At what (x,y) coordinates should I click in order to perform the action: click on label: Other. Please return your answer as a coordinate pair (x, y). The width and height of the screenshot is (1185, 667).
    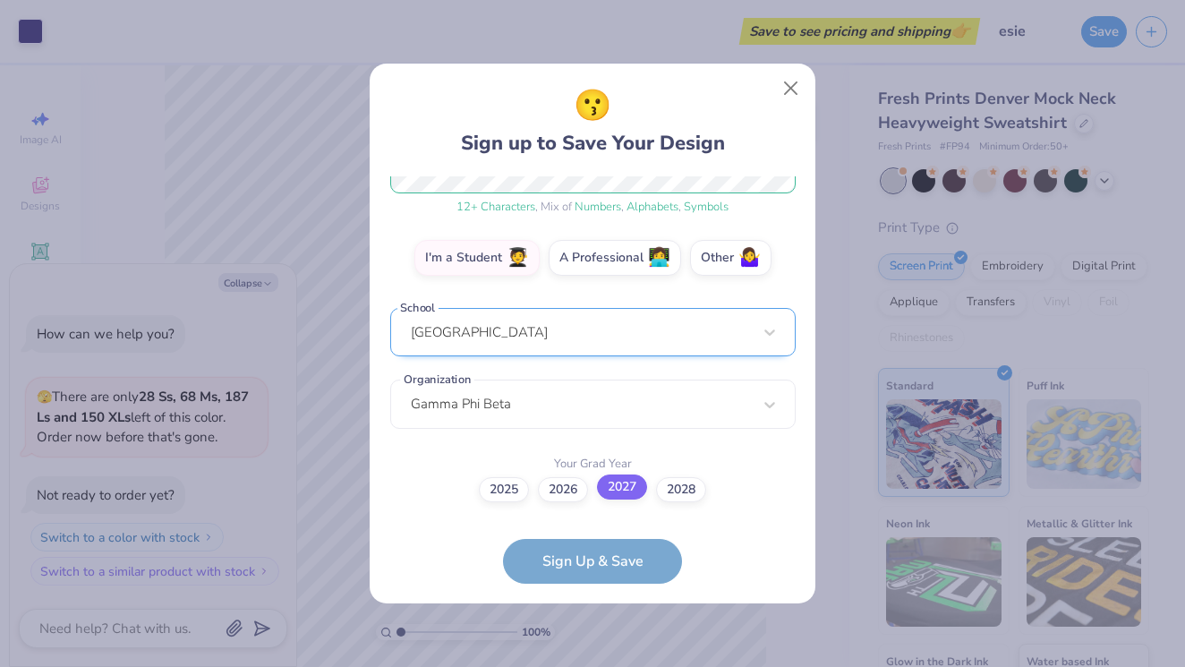
    Looking at the image, I should click on (730, 258).